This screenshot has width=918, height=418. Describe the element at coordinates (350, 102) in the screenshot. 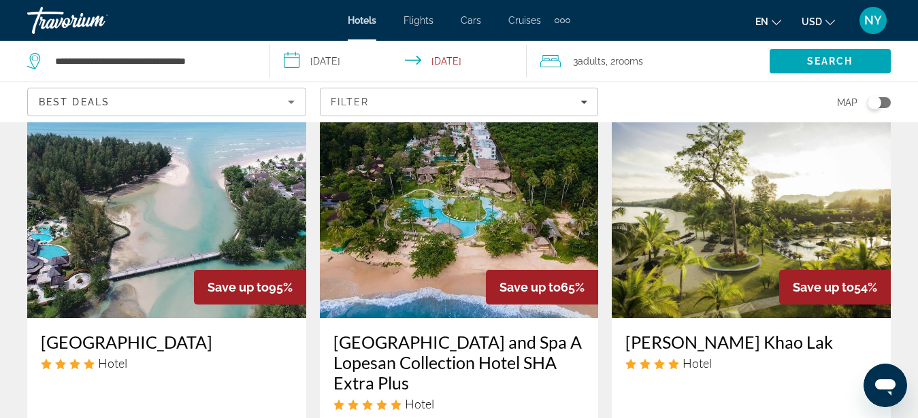

I see `span: Filter` at that location.